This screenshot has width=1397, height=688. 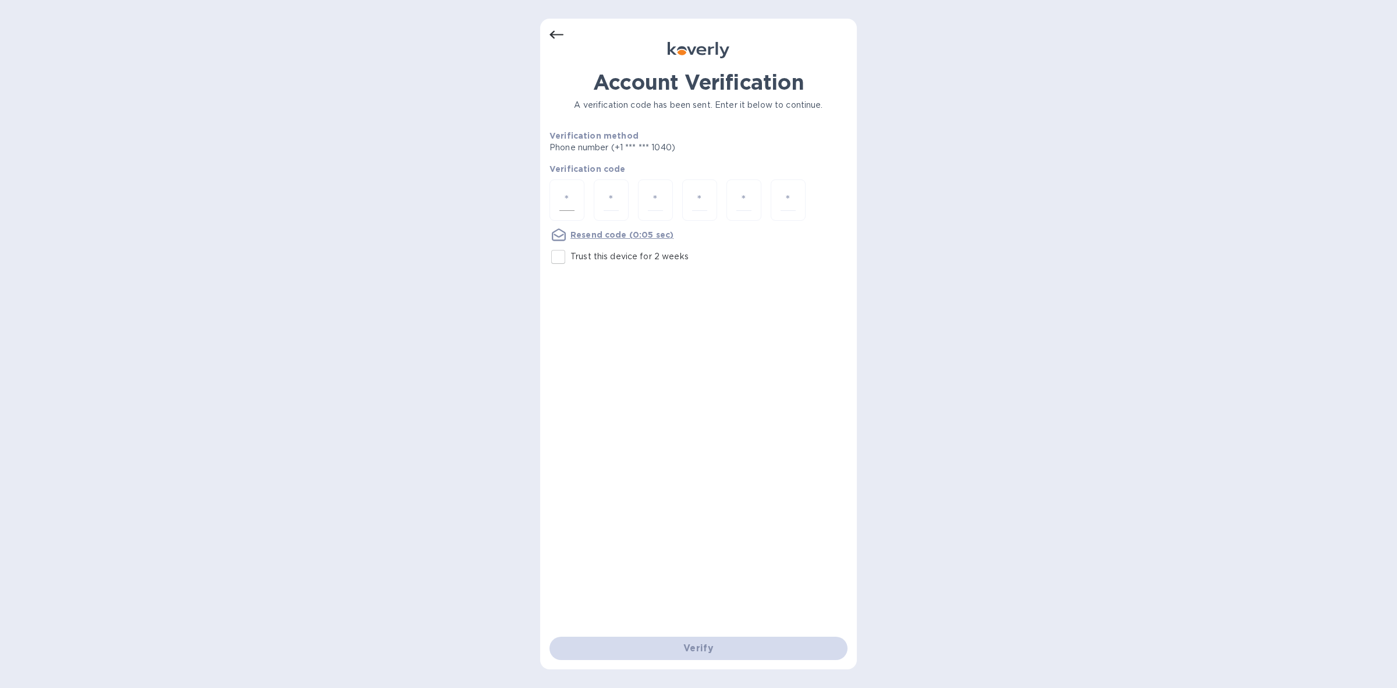 What do you see at coordinates (699, 169) in the screenshot?
I see `p: Verification code` at bounding box center [699, 169].